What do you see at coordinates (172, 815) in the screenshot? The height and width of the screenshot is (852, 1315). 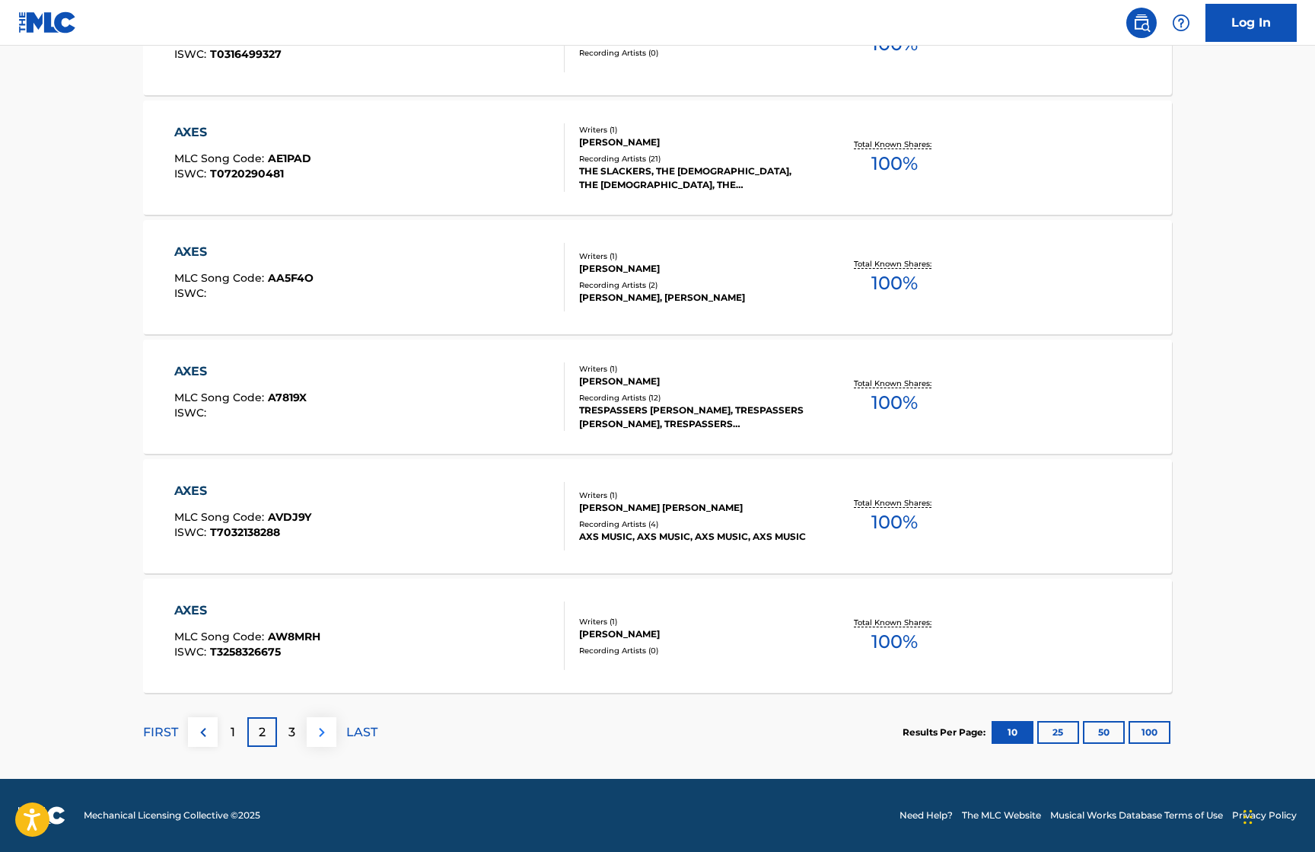 I see `span: Mechanical Licensing Collective © 2025` at bounding box center [172, 815].